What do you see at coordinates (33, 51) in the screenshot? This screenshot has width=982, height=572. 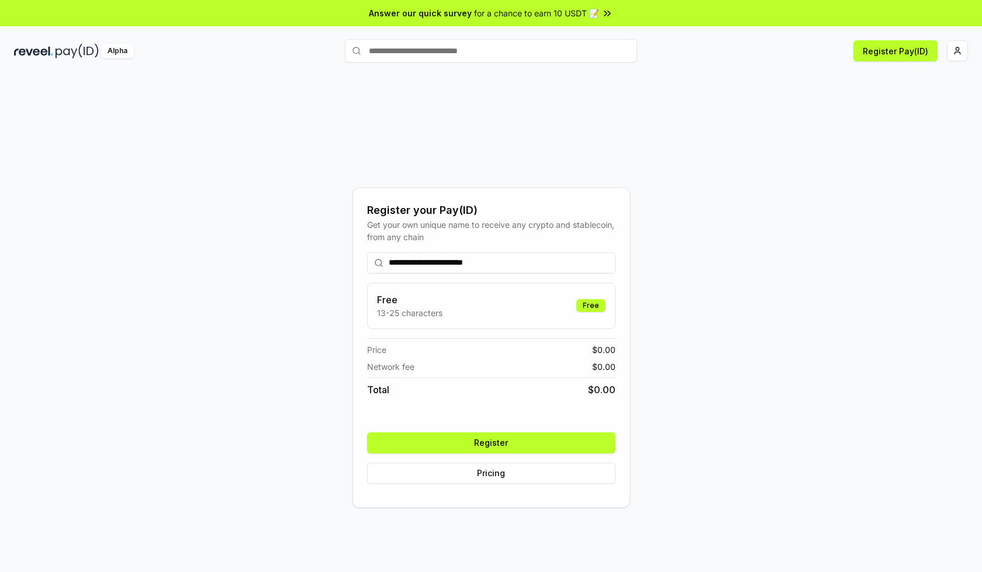 I see `img: reveel_dark` at bounding box center [33, 51].